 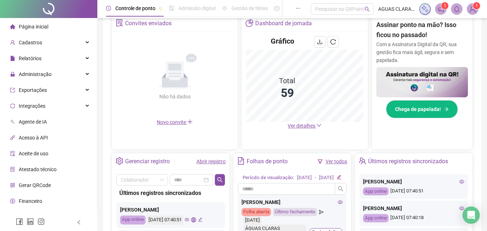 I want to click on span: export, so click(x=13, y=90).